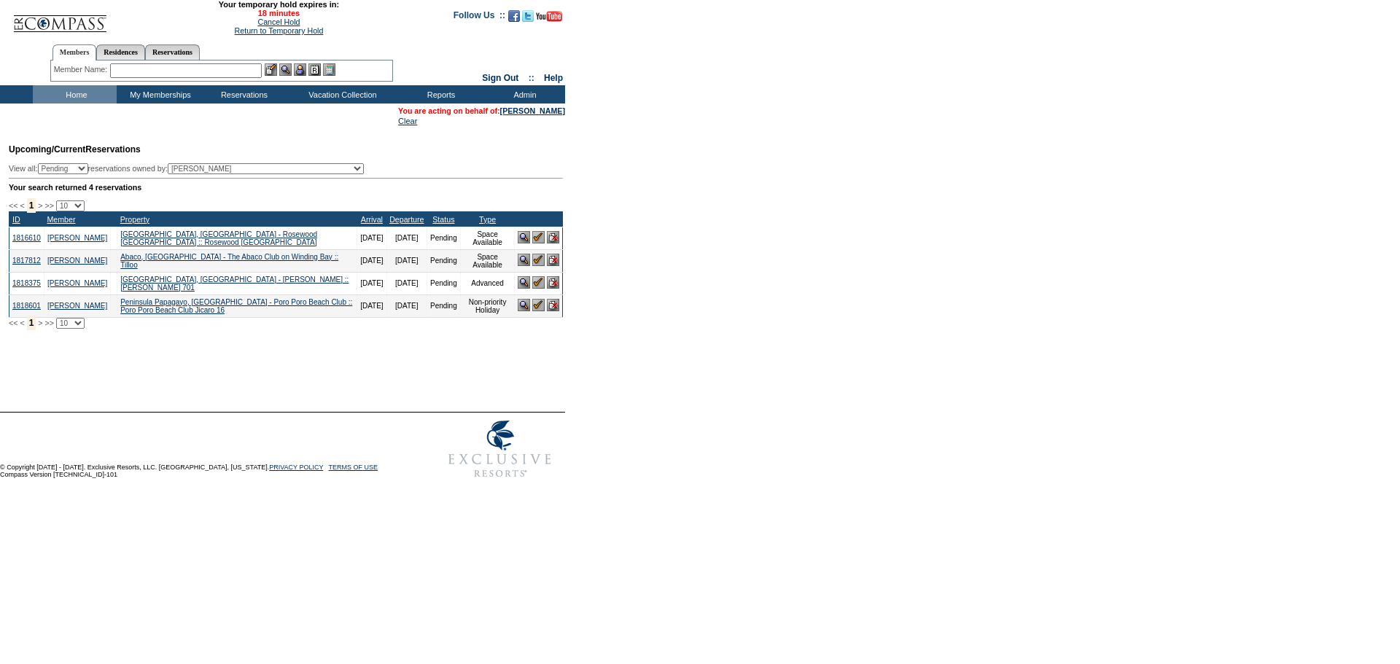 Image resolution: width=1400 pixels, height=664 pixels. Describe the element at coordinates (16, 220) in the screenshot. I see `a: ID` at that location.